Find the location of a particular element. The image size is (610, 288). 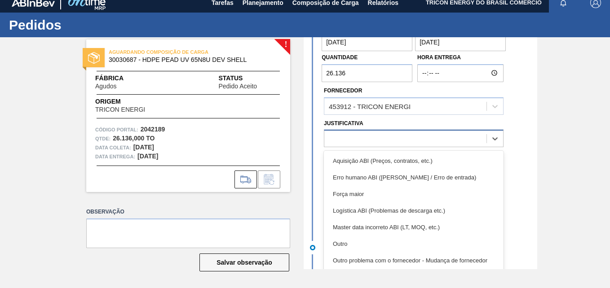

label: Quantidade is located at coordinates (340, 58).